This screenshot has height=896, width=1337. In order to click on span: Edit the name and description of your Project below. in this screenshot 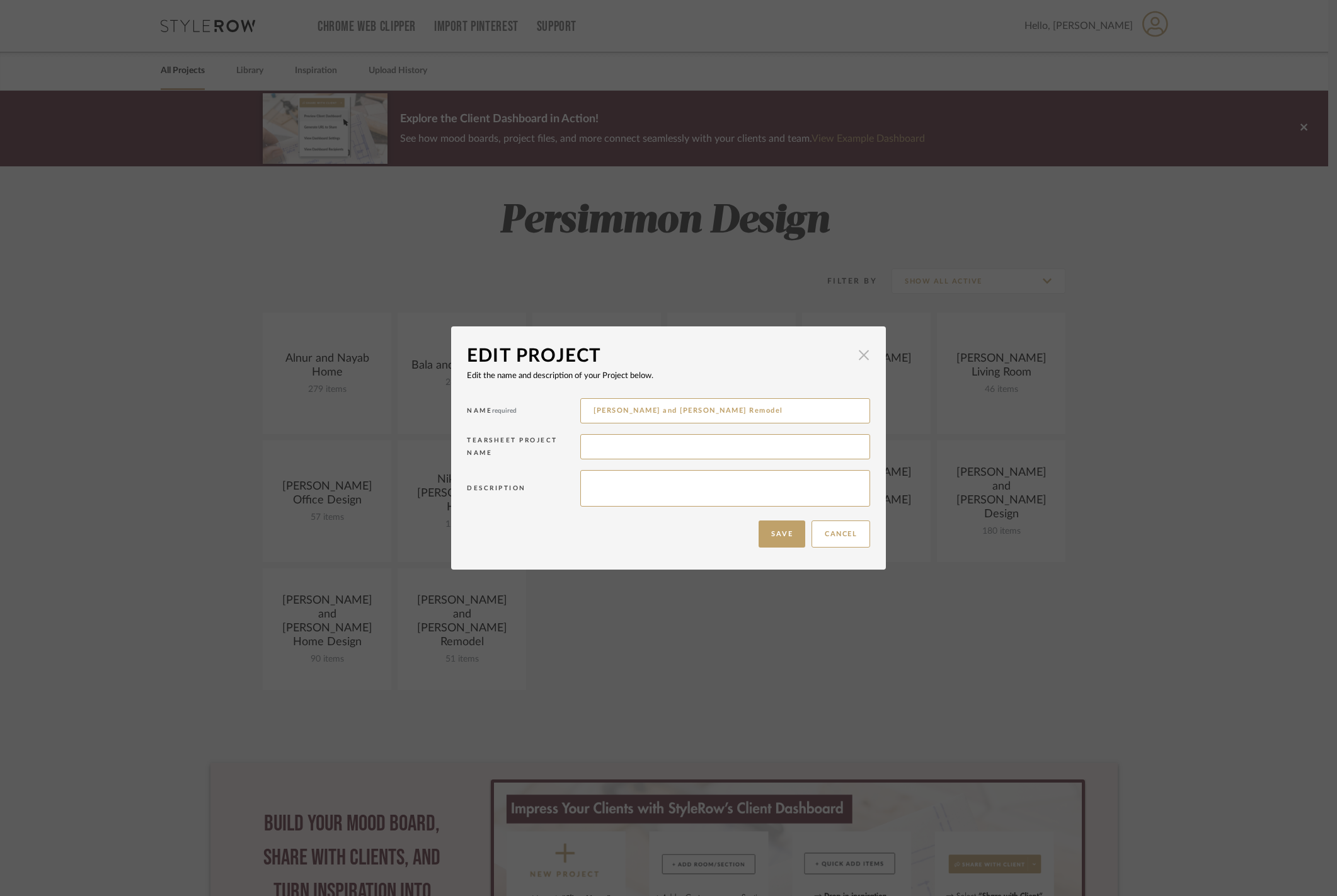, I will do `click(561, 375)`.